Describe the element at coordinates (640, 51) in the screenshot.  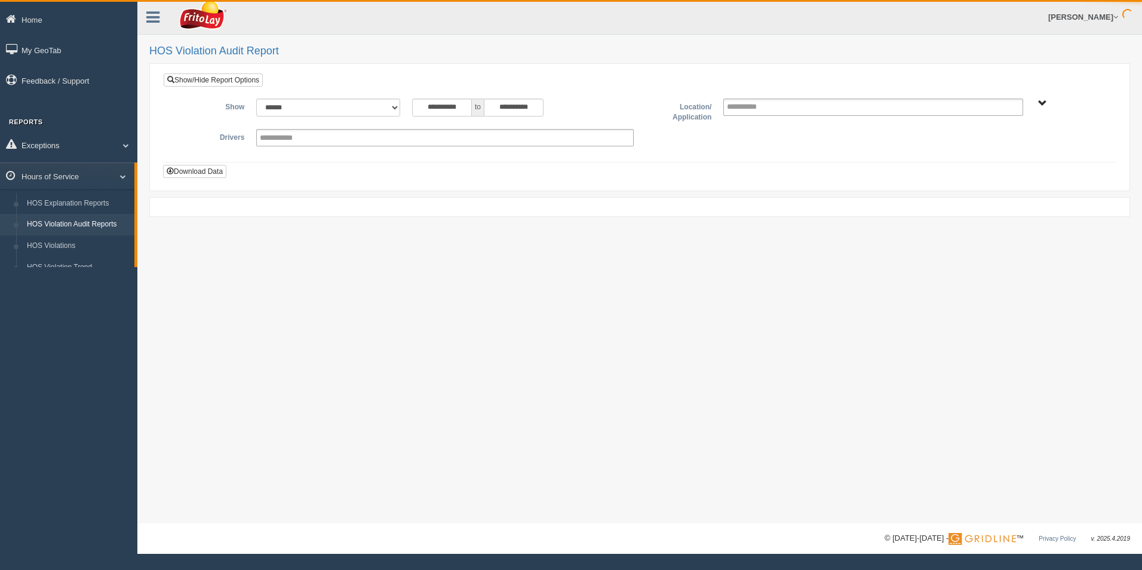
I see `h2: HOS Violation Audit Report` at that location.